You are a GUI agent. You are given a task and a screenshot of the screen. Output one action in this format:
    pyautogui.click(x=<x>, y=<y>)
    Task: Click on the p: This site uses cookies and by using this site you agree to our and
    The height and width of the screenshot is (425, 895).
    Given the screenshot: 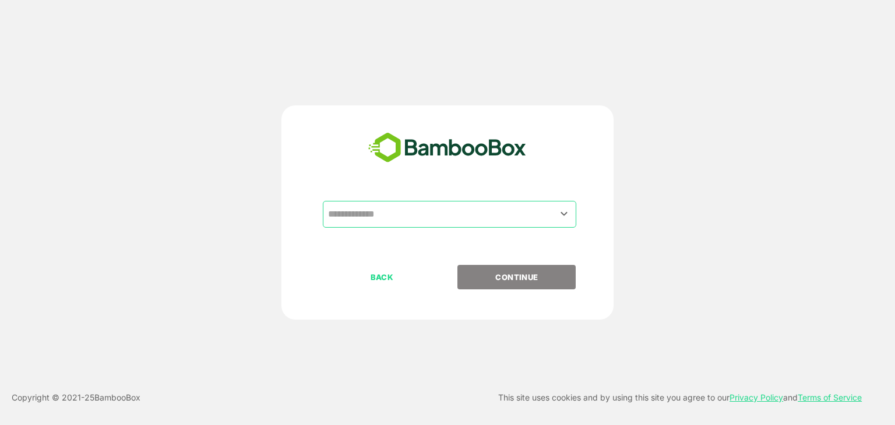 What is the action you would take?
    pyautogui.click(x=680, y=398)
    